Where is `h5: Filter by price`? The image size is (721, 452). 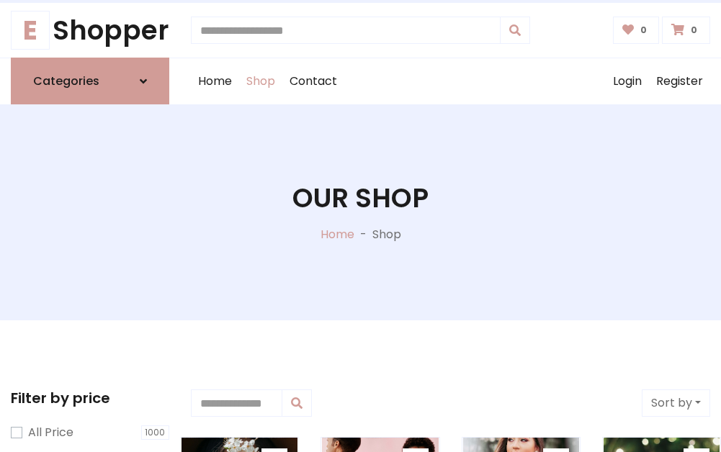
h5: Filter by price is located at coordinates (90, 398).